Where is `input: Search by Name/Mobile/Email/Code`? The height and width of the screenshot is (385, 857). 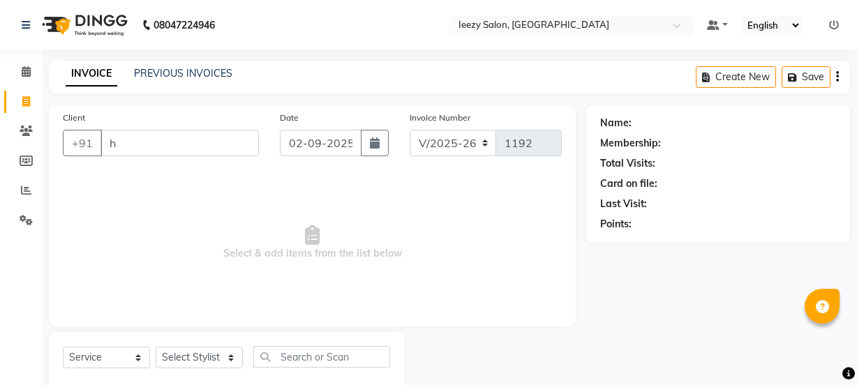
input: Search by Name/Mobile/Email/Code is located at coordinates (179, 143).